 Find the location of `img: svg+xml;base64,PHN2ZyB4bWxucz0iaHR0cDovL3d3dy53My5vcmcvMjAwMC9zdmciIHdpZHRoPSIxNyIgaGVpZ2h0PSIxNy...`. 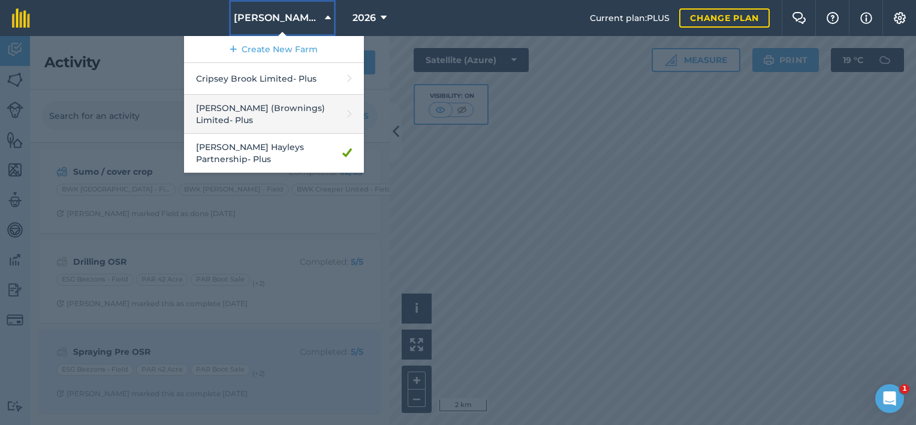

img: svg+xml;base64,PHN2ZyB4bWxucz0iaHR0cDovL3d3dy53My5vcmcvMjAwMC9zdmciIHdpZHRoPSIxNyIgaGVpZ2h0PSIxNy... is located at coordinates (867, 18).